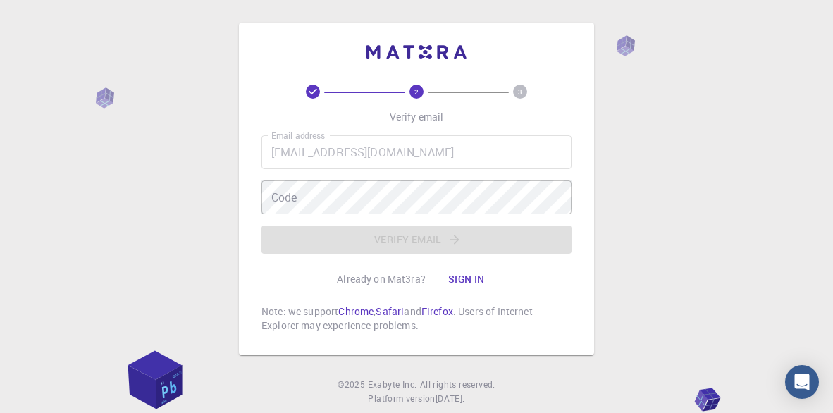 Image resolution: width=833 pixels, height=413 pixels. Describe the element at coordinates (466, 279) in the screenshot. I see `button: Sign in` at that location.